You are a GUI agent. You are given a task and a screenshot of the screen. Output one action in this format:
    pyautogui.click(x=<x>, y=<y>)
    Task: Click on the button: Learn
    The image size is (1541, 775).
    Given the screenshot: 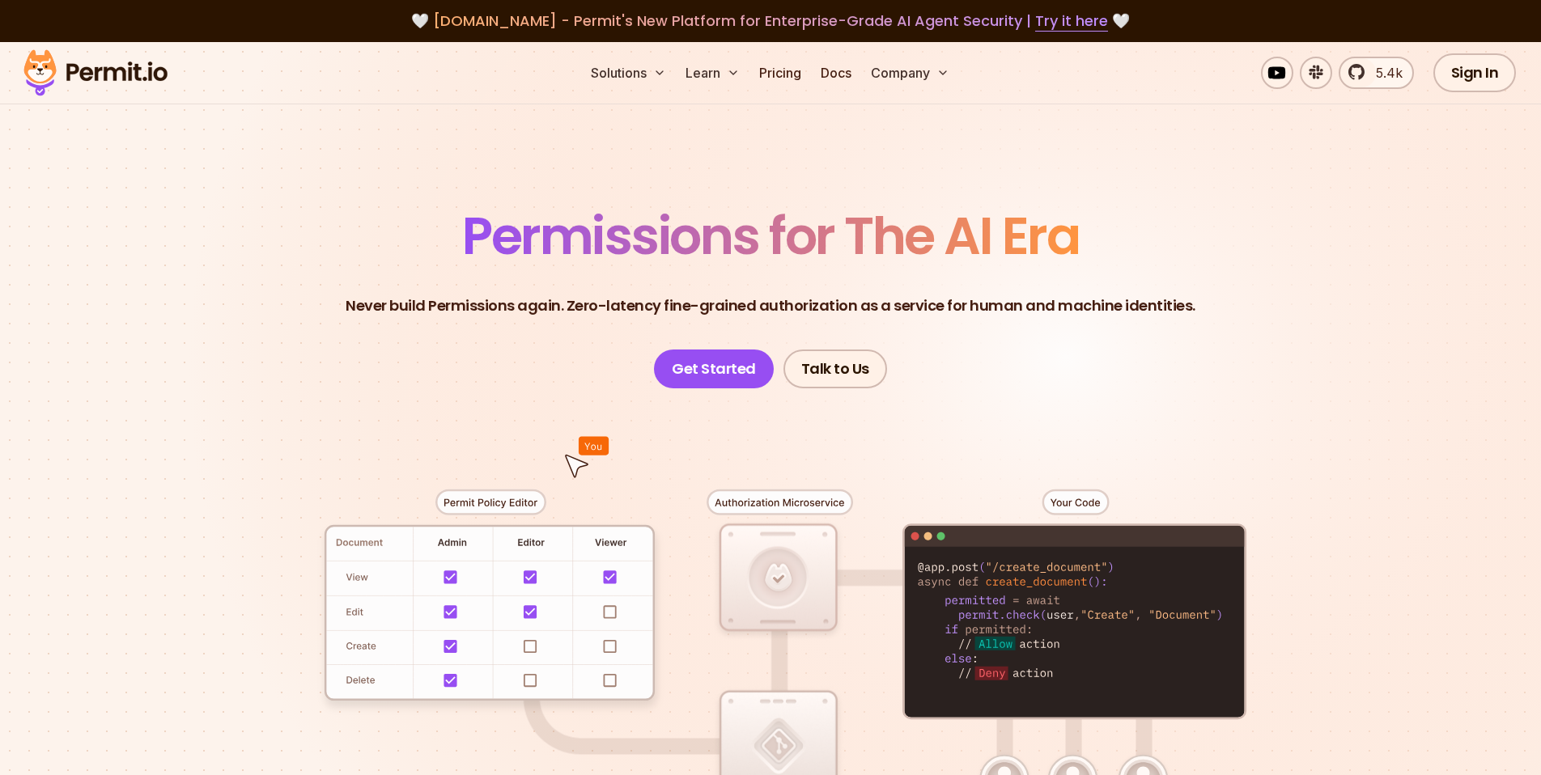 What is the action you would take?
    pyautogui.click(x=712, y=73)
    